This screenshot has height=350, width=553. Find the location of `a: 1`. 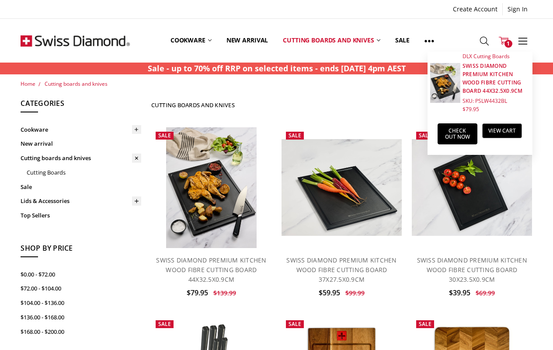

a: 1 is located at coordinates (504, 41).